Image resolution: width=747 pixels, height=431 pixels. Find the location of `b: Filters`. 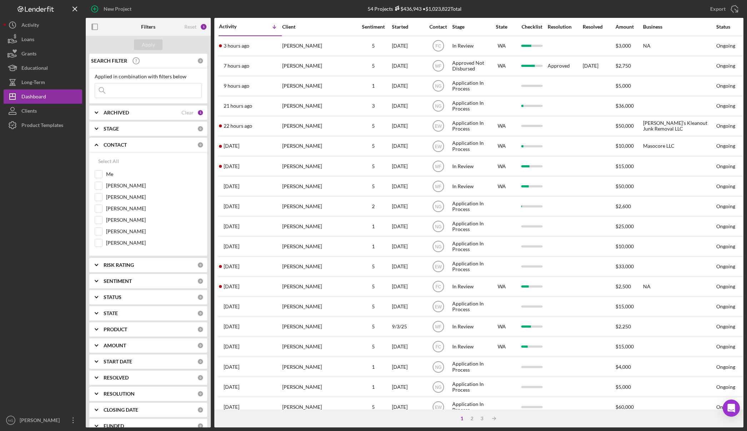

b: Filters is located at coordinates (148, 27).